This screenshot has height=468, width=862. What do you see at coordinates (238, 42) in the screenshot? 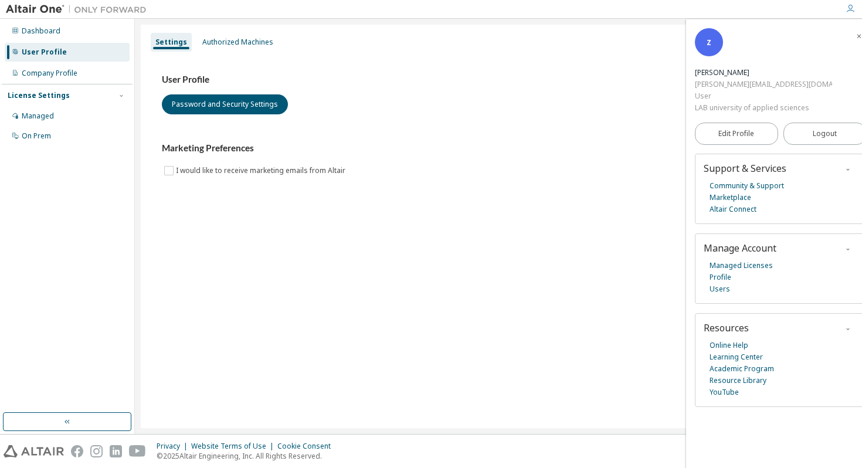
I see `div: Authorized Machines` at bounding box center [238, 42].